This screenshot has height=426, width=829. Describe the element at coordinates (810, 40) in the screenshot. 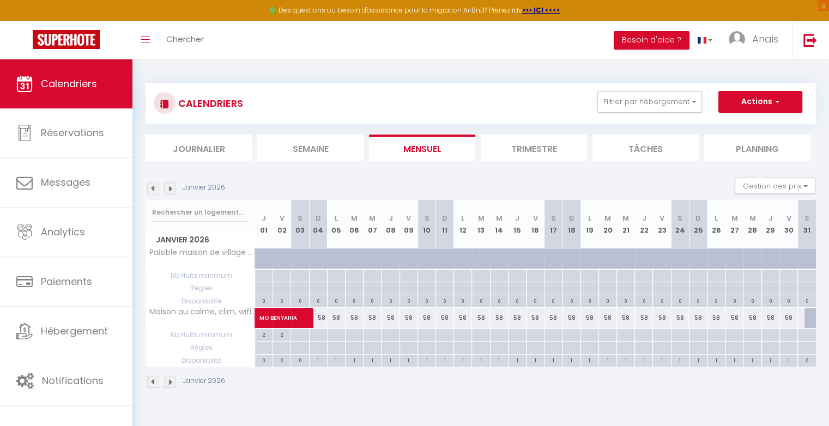

I see `img: logout` at that location.